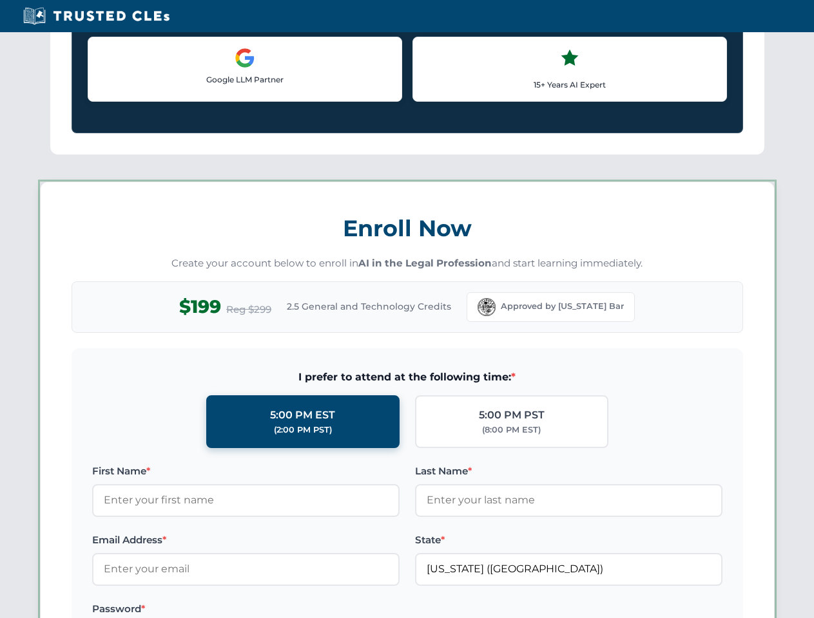 This screenshot has height=618, width=814. I want to click on span: 2.5 General and Technology Credits, so click(368, 307).